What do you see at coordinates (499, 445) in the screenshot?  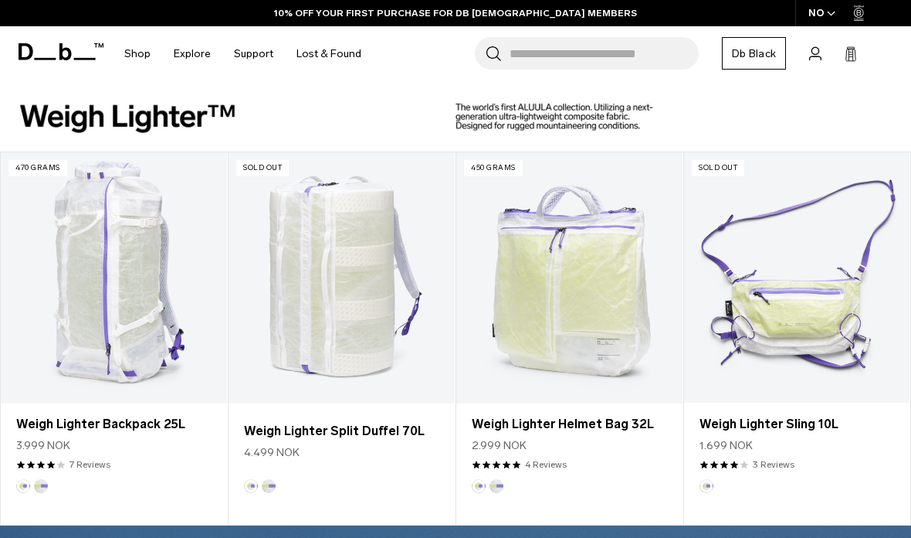 I see `span: 2.999 NOK` at bounding box center [499, 445].